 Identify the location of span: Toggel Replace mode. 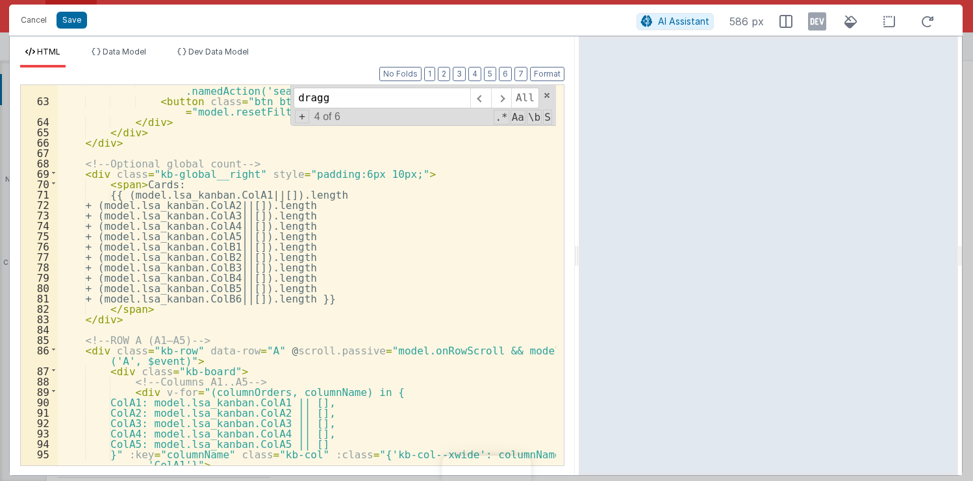
(302, 116).